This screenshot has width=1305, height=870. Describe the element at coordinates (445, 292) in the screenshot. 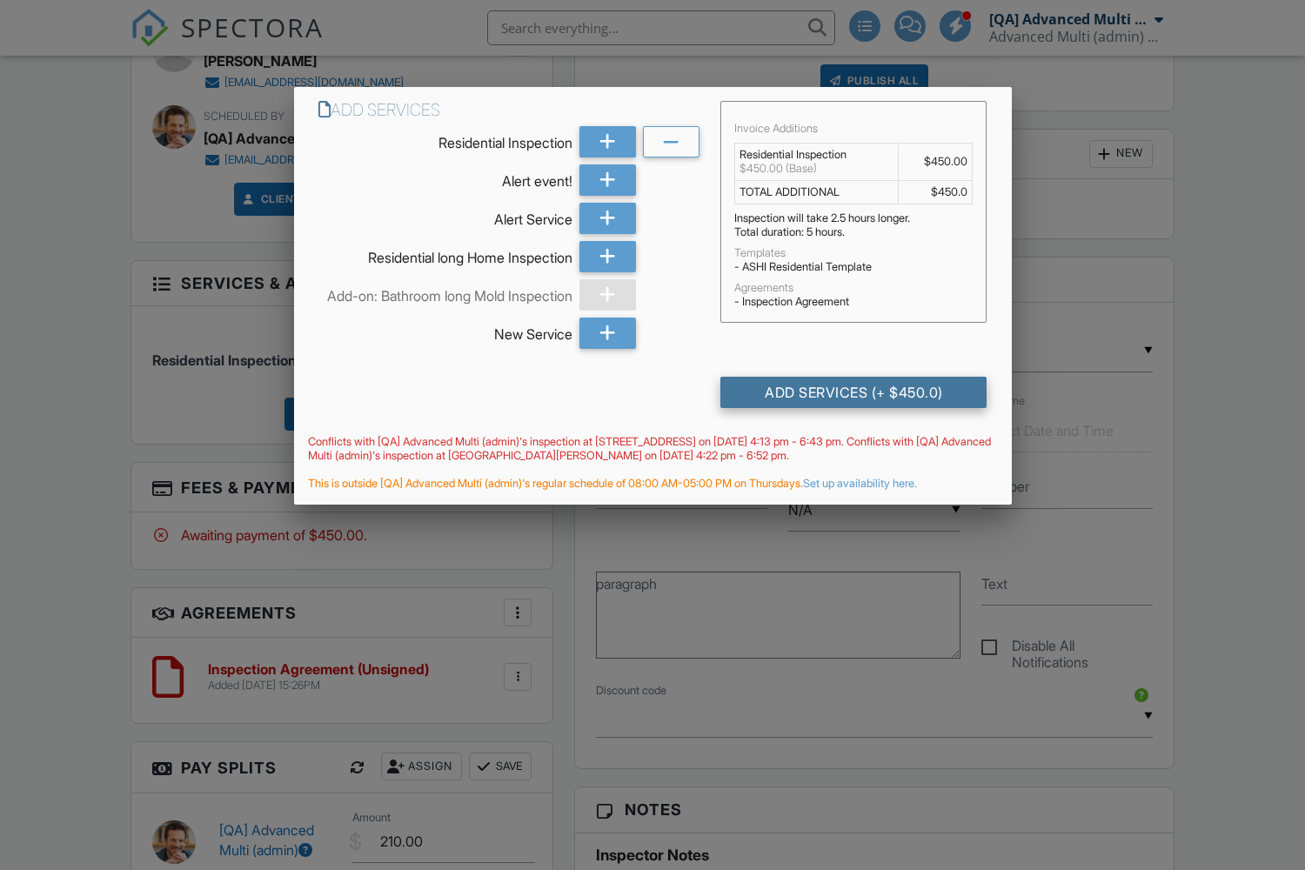

I see `div: Add-on: Bathroom long Mold Inspection` at that location.